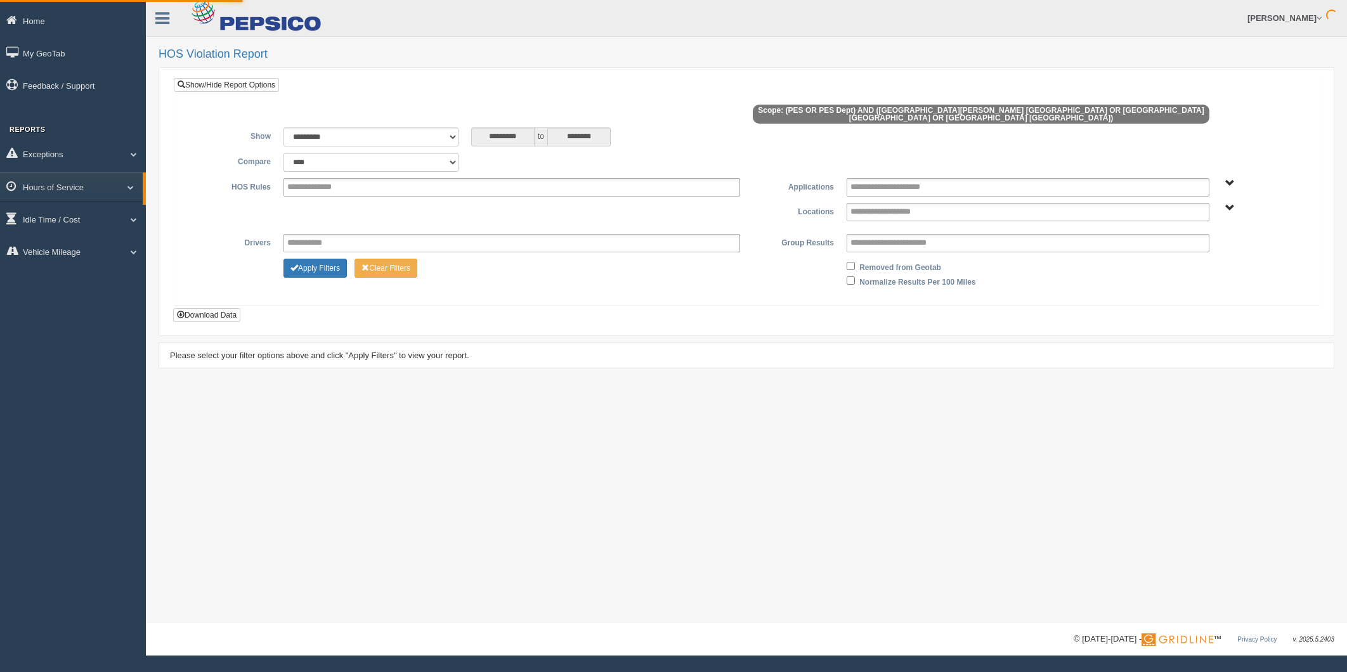  Describe the element at coordinates (226, 85) in the screenshot. I see `a: Show/Hide Report Options` at that location.